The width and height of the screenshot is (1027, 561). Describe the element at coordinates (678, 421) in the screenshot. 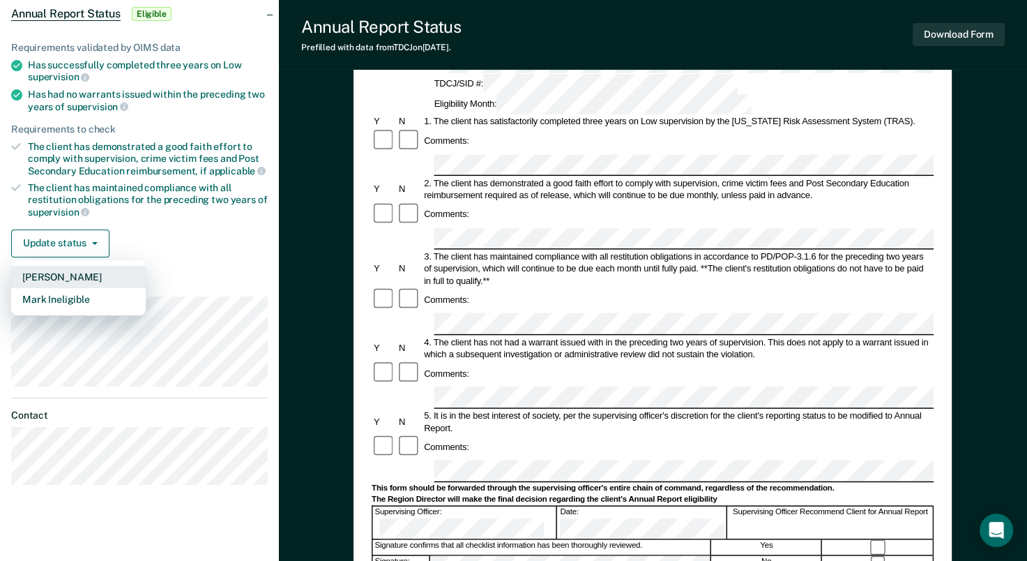

I see `div: 5. It is in the best interest of society, per the supervising officer's discretion for the client...` at that location.